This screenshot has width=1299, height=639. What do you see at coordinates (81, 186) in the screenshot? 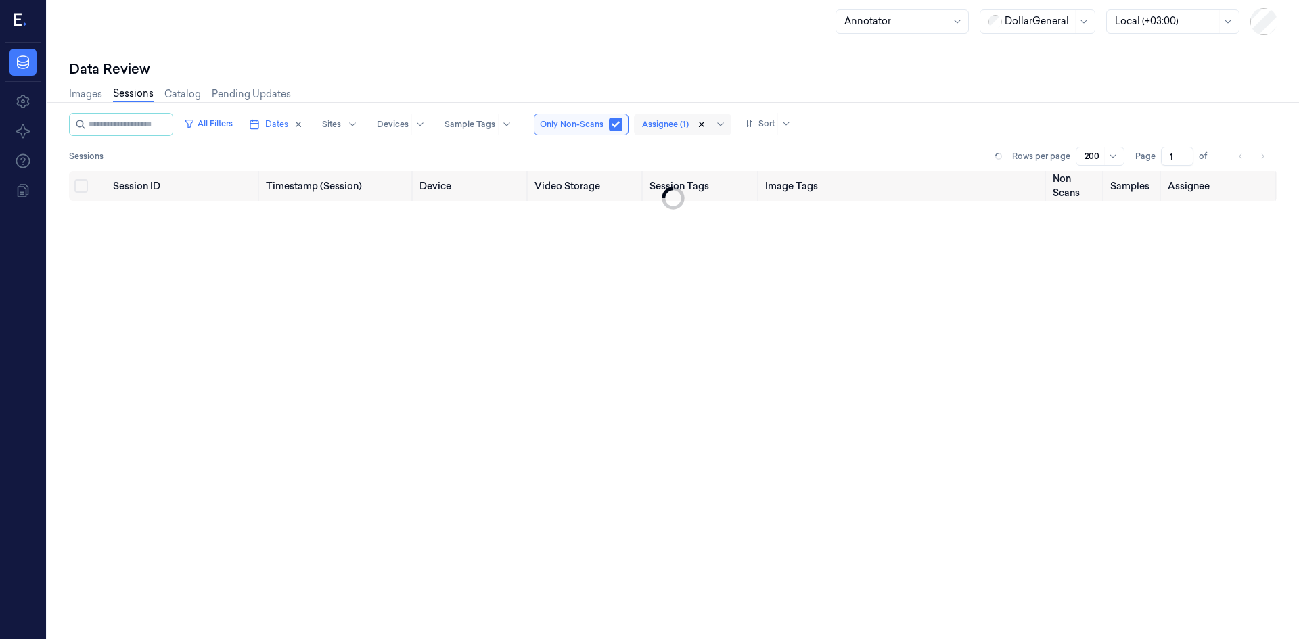
I see `button: Select all` at bounding box center [81, 186].